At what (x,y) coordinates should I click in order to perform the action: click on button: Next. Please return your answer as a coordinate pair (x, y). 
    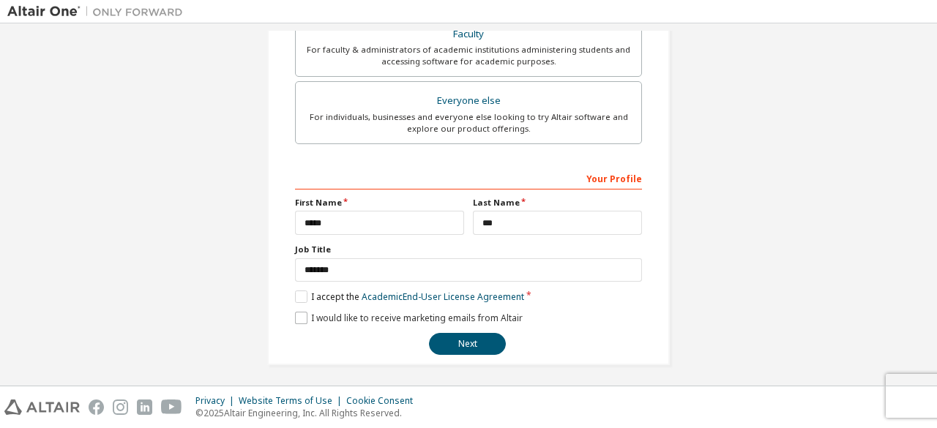
    Looking at the image, I should click on (467, 344).